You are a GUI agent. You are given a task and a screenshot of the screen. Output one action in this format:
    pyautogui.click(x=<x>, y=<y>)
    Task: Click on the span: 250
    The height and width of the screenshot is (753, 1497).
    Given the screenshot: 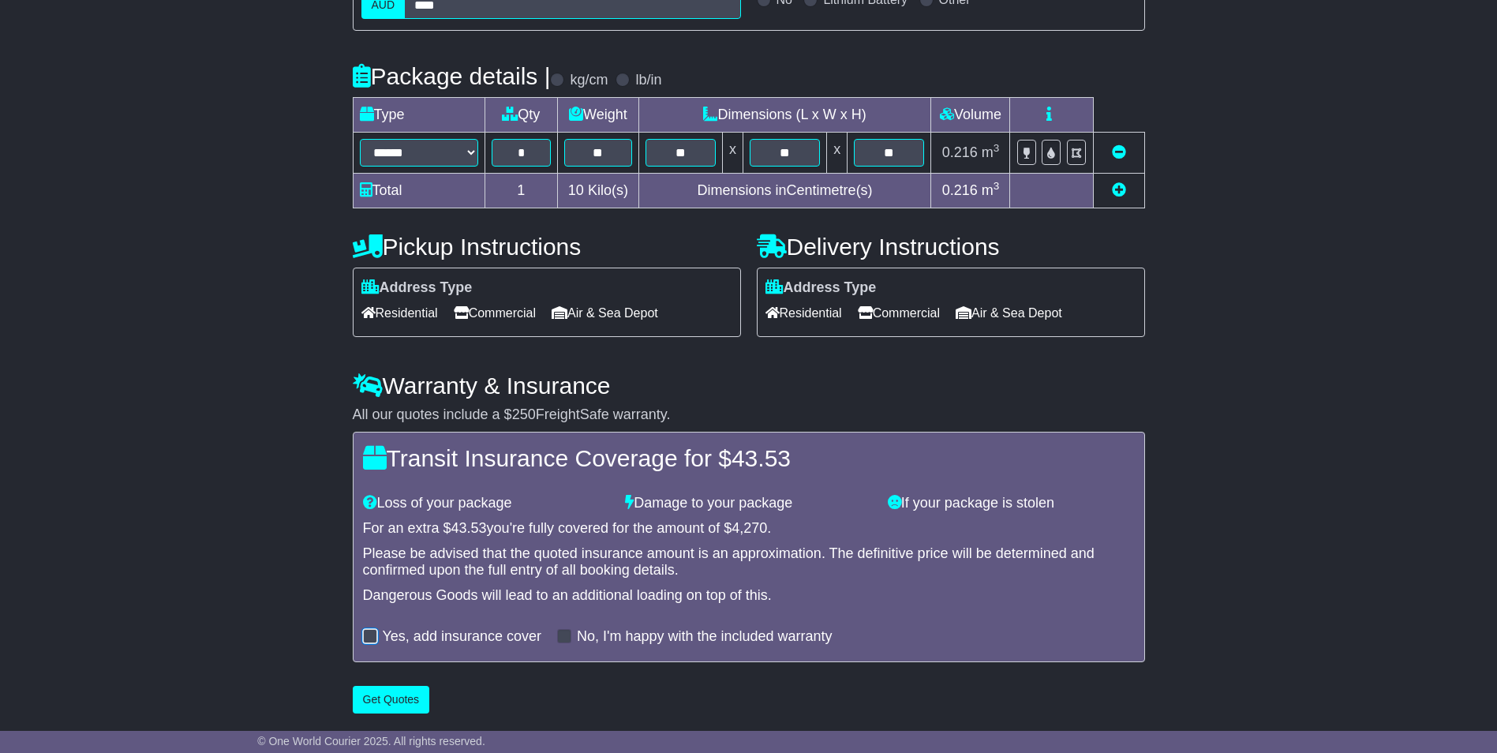 What is the action you would take?
    pyautogui.click(x=524, y=414)
    